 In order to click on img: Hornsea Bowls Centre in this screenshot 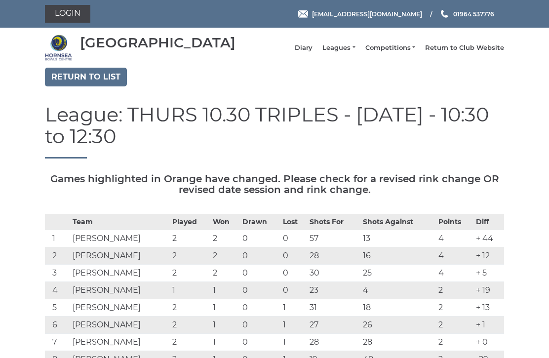, I will do `click(58, 47)`.